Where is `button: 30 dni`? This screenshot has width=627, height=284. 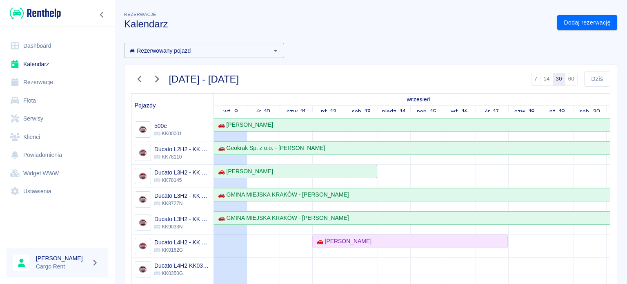 button: 30 dni is located at coordinates (559, 79).